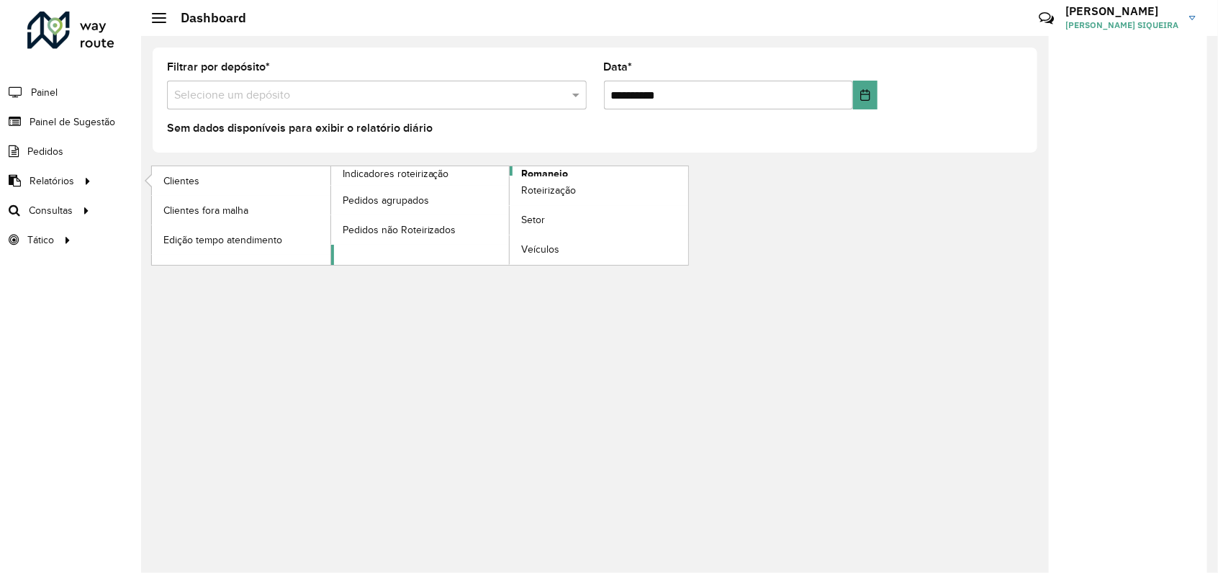 Image resolution: width=1218 pixels, height=573 pixels. Describe the element at coordinates (421, 230) in the screenshot. I see `a: Pedidos não Roteirizados` at that location.